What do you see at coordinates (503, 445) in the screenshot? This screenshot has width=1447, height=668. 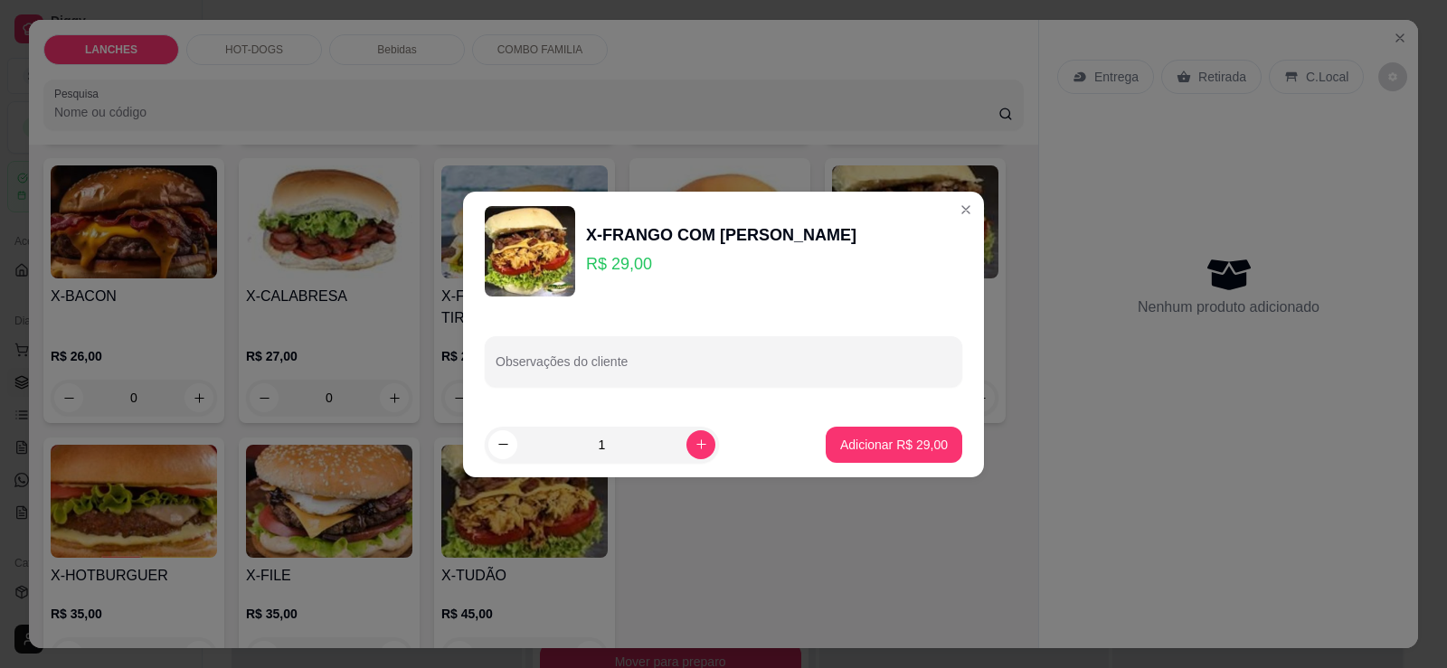 I see `button: decrease-product-quantity` at bounding box center [503, 445].